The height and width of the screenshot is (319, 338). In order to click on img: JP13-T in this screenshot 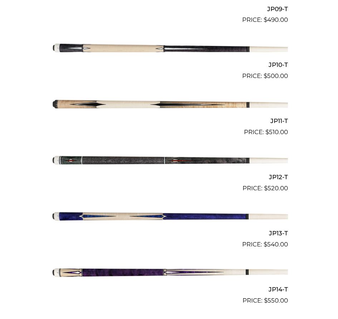, I will do `click(169, 216)`.